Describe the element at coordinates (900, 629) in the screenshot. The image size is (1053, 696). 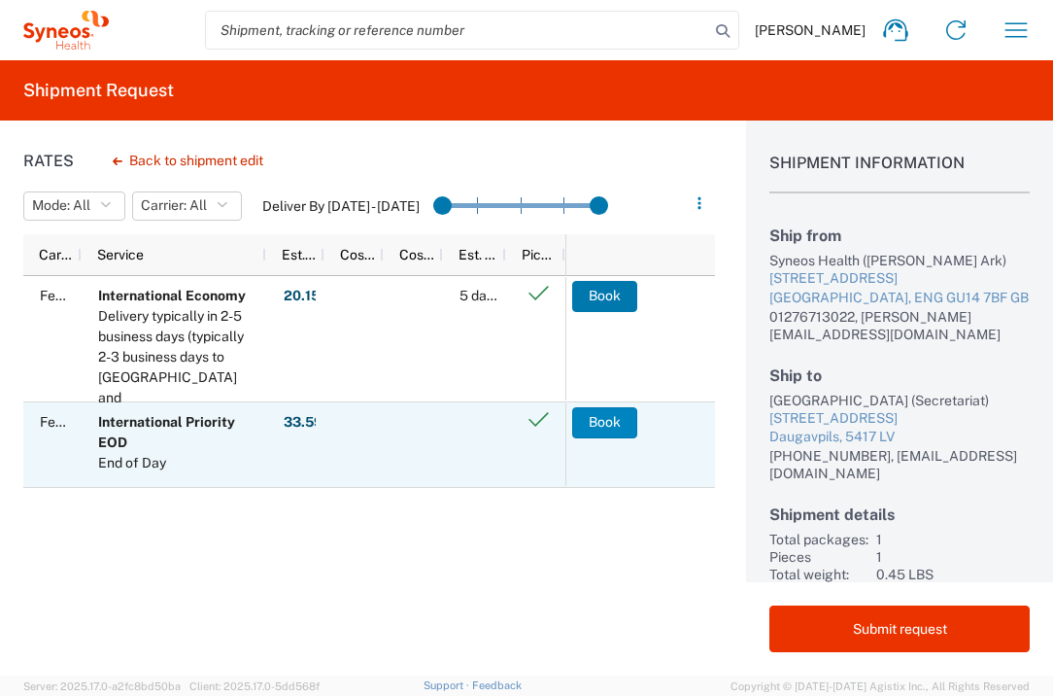
I see `button: Submit request` at that location.